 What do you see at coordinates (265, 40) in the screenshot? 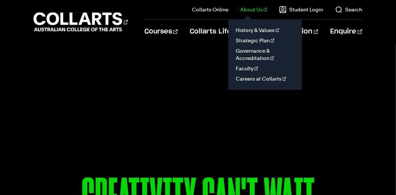
I see `a: Strategic Plan` at bounding box center [265, 40].